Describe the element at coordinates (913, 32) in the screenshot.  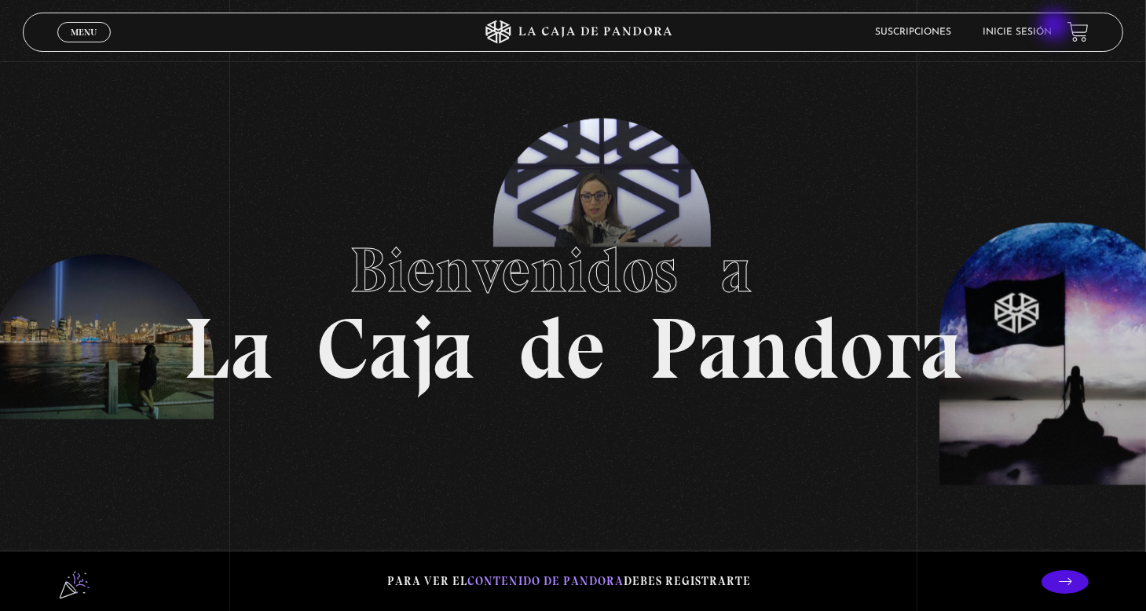
I see `a: Suscripciones` at that location.